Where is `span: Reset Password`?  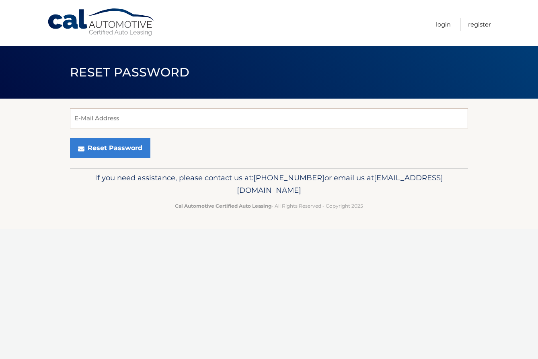
span: Reset Password is located at coordinates (129, 72).